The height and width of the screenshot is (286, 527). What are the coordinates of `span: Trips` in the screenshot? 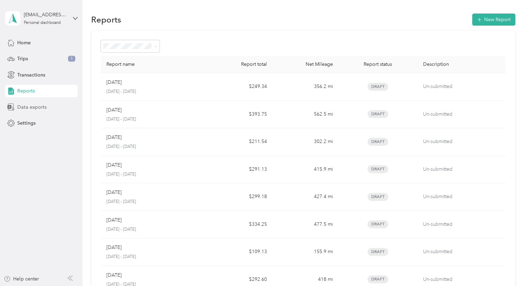 It's located at (22, 58).